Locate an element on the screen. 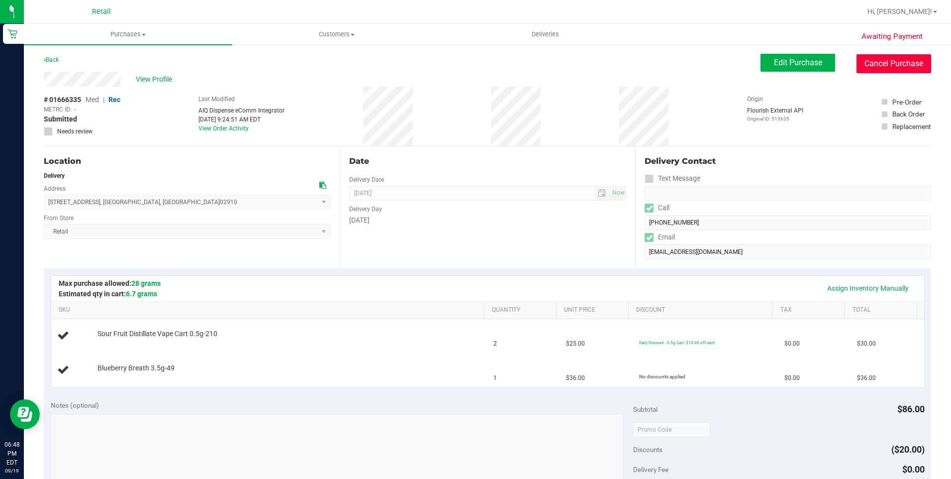 This screenshot has height=479, width=951. div: Back Order is located at coordinates (909, 114).